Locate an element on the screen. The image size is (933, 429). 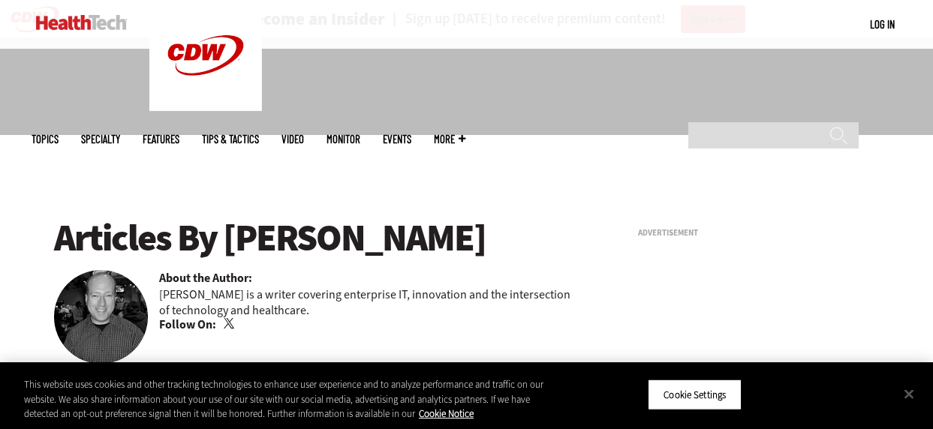
b: Follow On: is located at coordinates (188, 325).